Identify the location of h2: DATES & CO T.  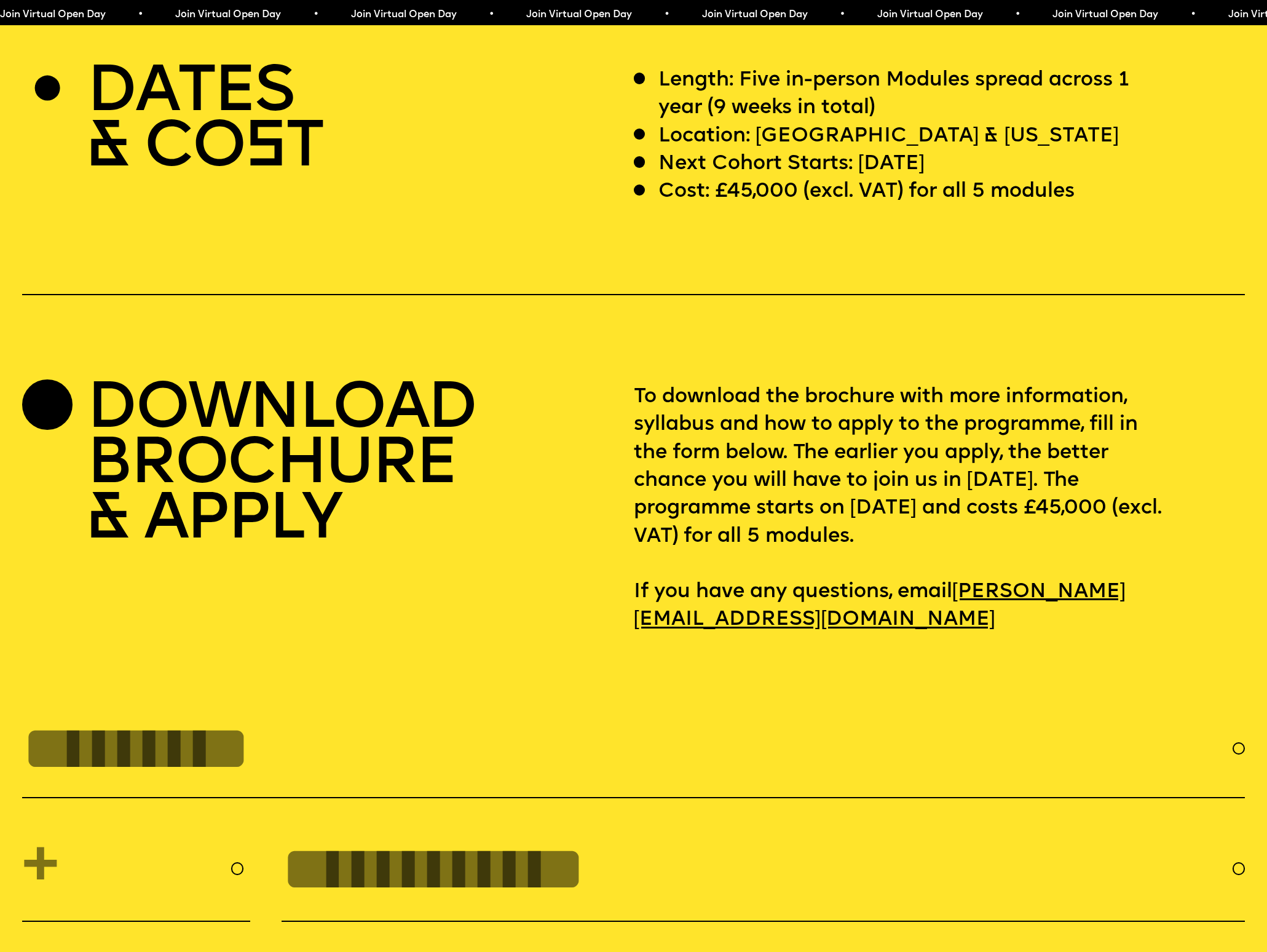
(204, 122).